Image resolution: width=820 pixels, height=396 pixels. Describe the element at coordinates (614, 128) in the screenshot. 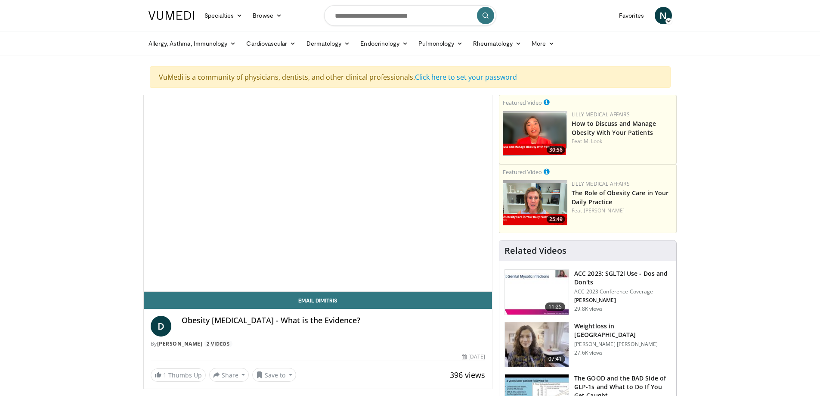

I see `a: How to Discuss and Manage Obesity With Your Patients` at that location.